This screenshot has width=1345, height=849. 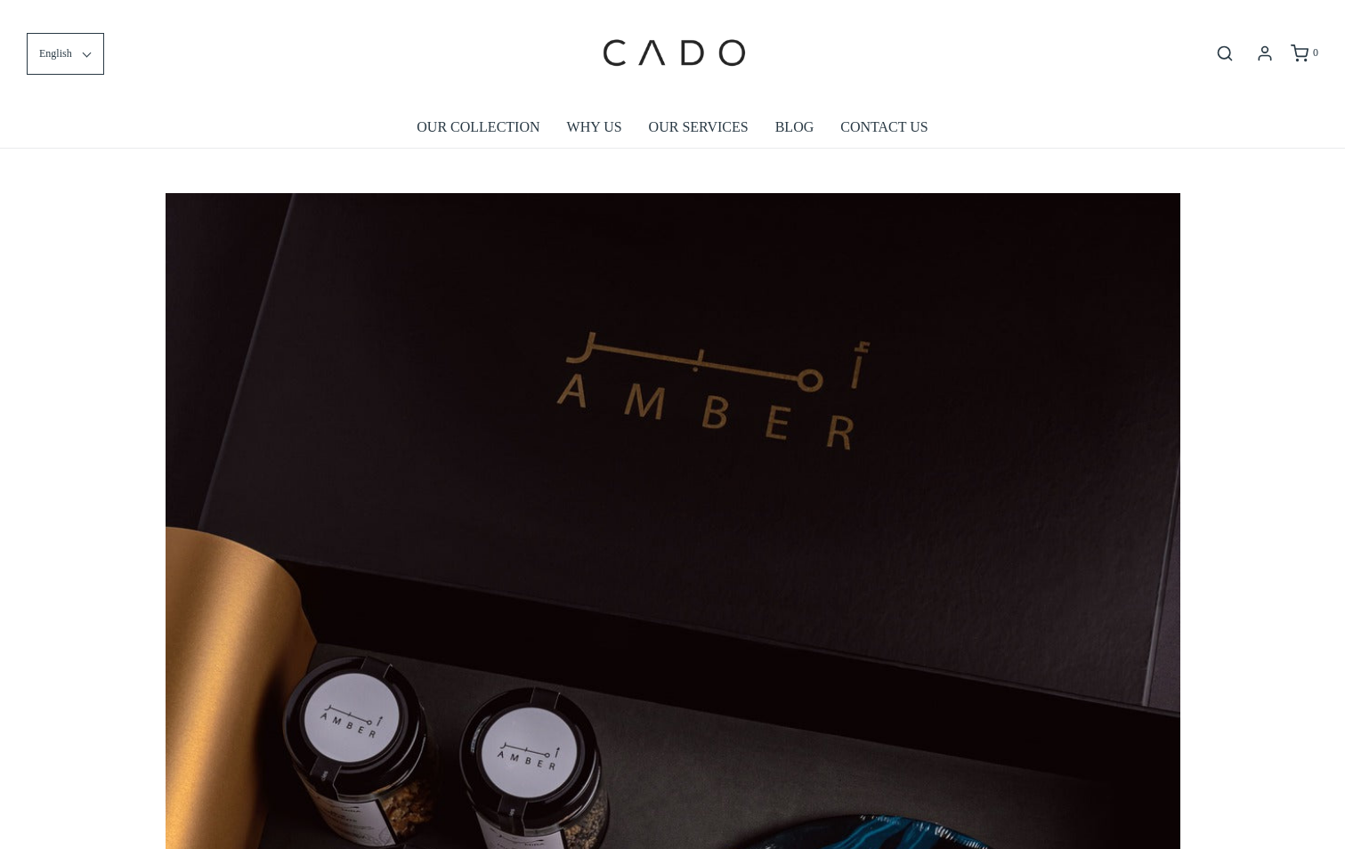 What do you see at coordinates (478, 127) in the screenshot?
I see `a: OUR COLLECTION` at bounding box center [478, 127].